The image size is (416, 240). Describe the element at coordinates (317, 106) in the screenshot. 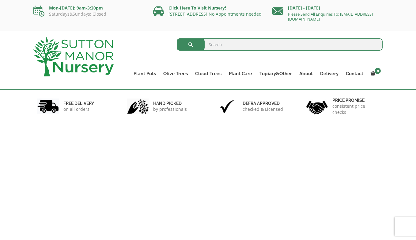

I see `img: 4.jpg` at that location.